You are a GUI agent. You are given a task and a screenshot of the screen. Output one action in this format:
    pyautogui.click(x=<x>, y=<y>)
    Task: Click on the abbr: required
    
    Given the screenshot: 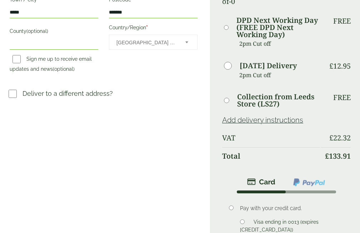 What is the action you would take?
    pyautogui.click(x=147, y=27)
    